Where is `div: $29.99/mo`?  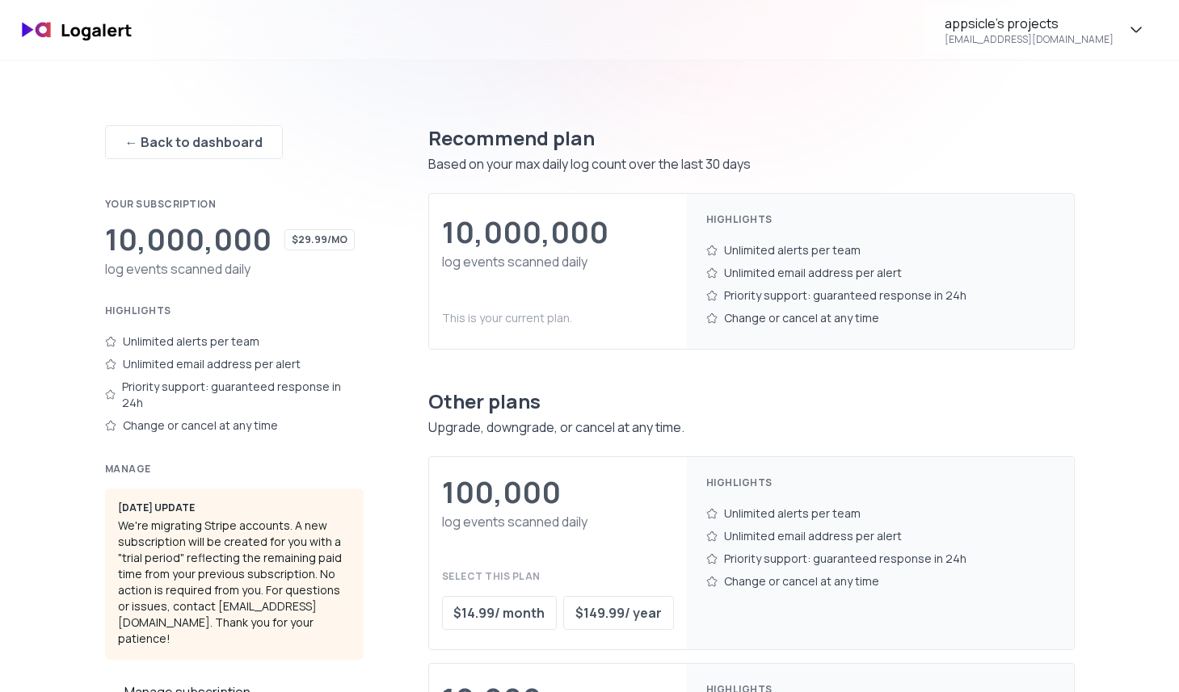 div: $29.99/mo is located at coordinates (319, 240).